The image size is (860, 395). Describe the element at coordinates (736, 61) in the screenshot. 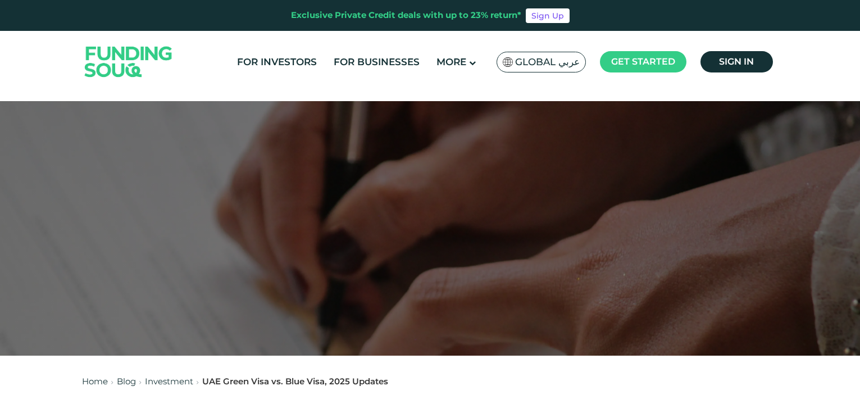

I see `span: Sign in` at that location.